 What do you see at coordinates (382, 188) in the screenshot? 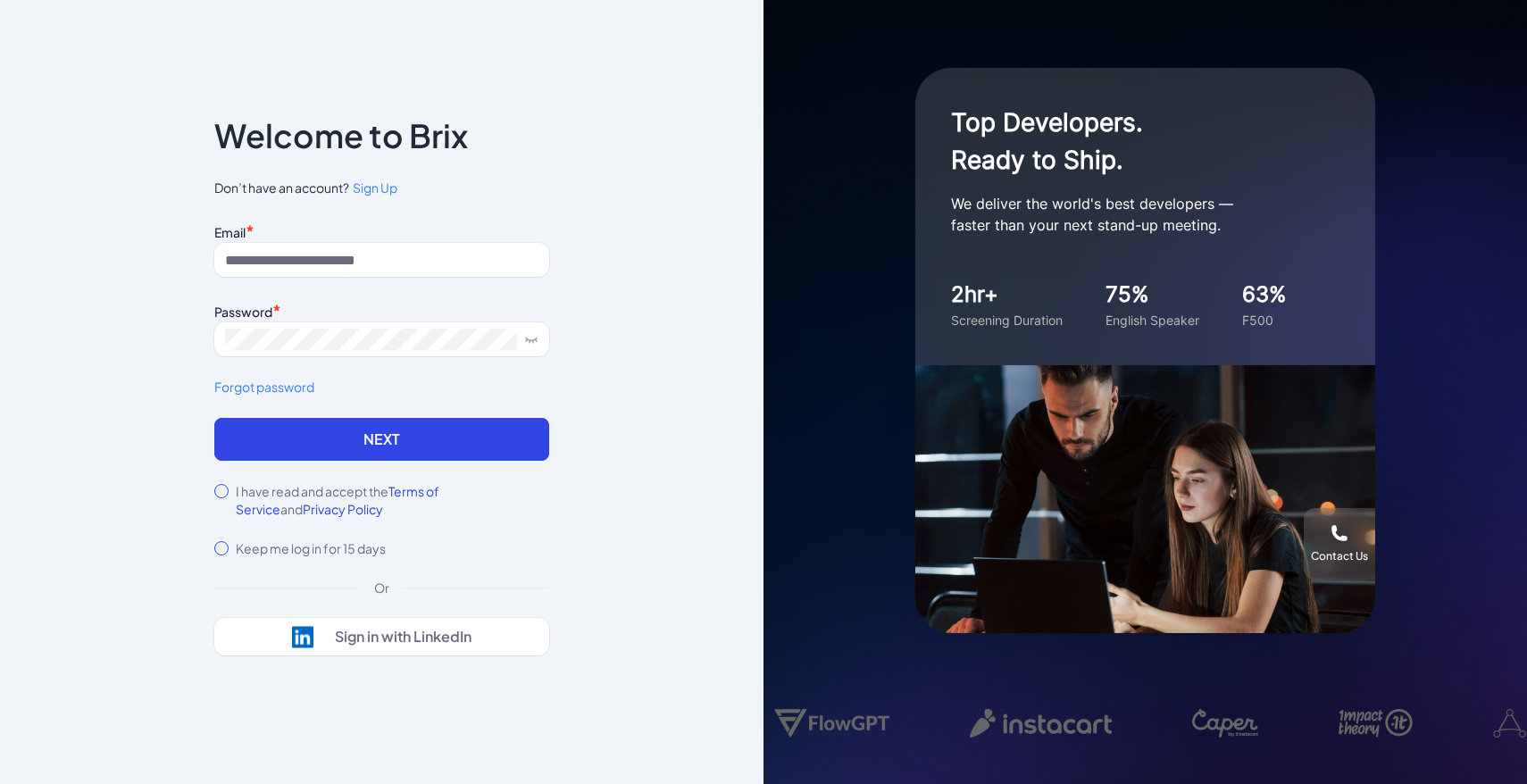
I see `span: Don’t have an account?` at bounding box center [382, 188].